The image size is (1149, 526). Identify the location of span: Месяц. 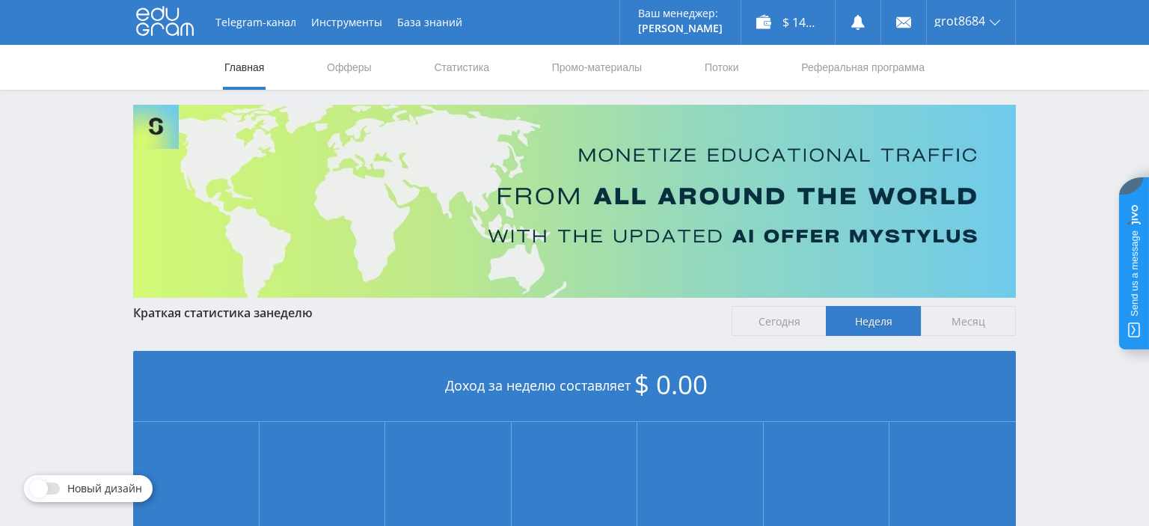
(968, 321).